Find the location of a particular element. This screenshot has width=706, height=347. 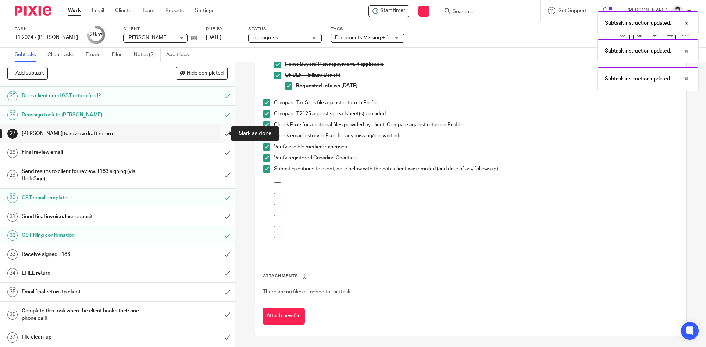

label: Tags is located at coordinates (368, 29).